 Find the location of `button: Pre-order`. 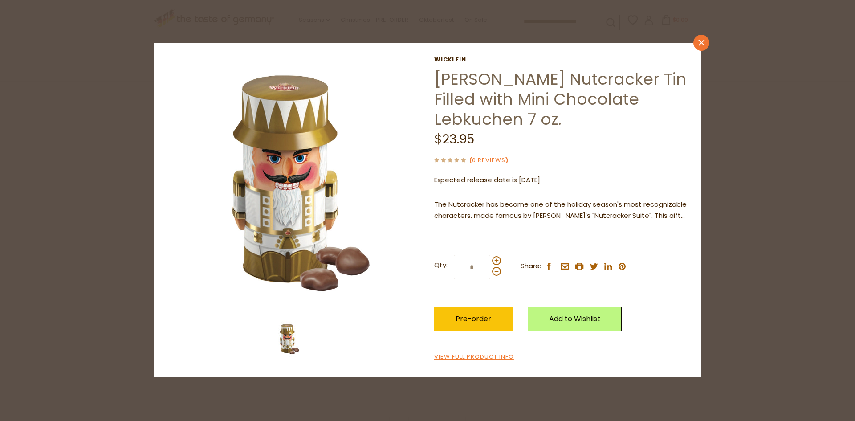

button: Pre-order is located at coordinates (474, 319).